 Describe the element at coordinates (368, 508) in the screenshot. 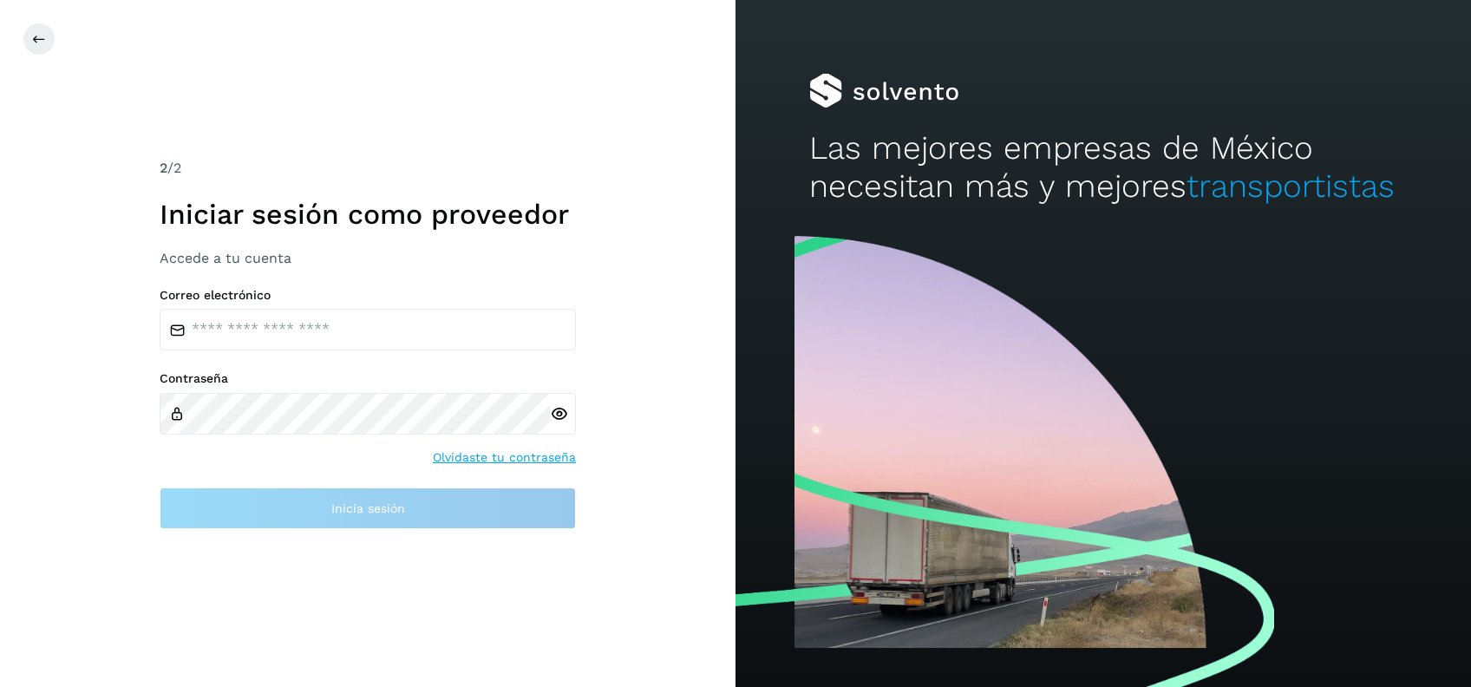

I see `span: Inicia sesión` at that location.